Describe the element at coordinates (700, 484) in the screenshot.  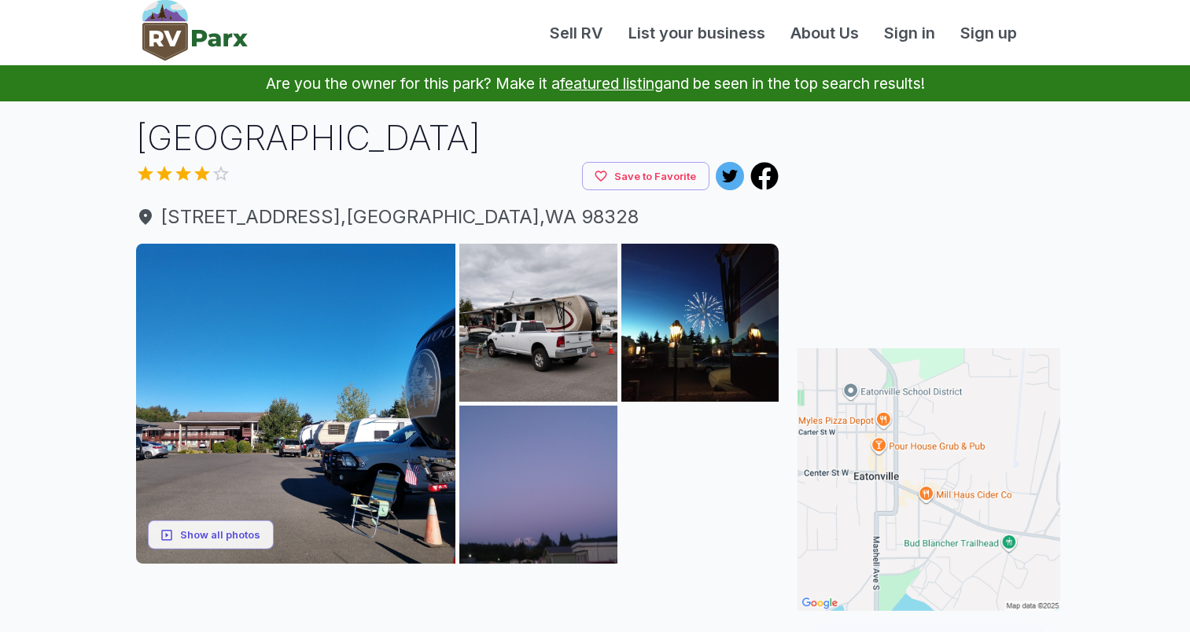
I see `img: AAcXr8rDGnWTXjyQcA2iM-t5kGbUCMm61vjJIr31h-dtBFeZpO4LO1ItkSfcuvYDfUnA6Gu39hBFz7AqdTyBPAsU_WeOuq3RV...` at that location.